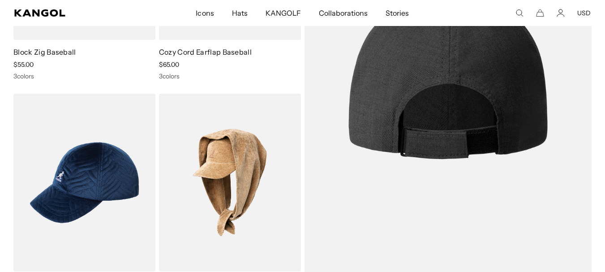 The height and width of the screenshot is (272, 605). Describe the element at coordinates (230, 183) in the screenshot. I see `img: Velvet Drape 5-Panel` at that location.